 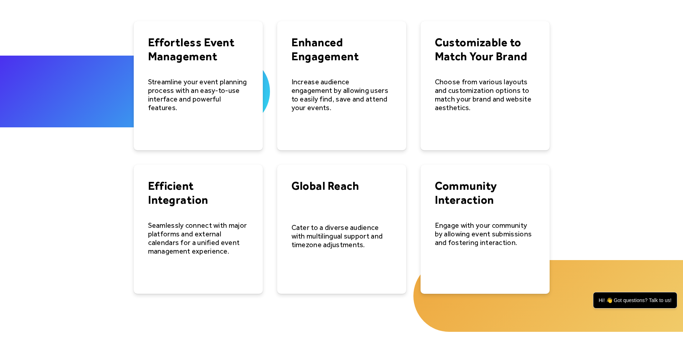 What do you see at coordinates (342, 95) in the screenshot?
I see `div: Increase audience engagement by allowing users to easily find, save and attend your events.` at bounding box center [342, 95].